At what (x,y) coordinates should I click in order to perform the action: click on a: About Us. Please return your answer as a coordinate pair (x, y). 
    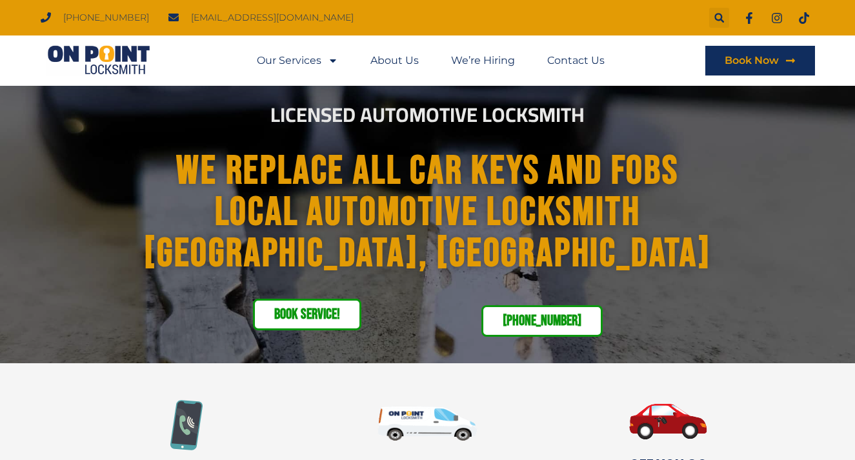
    Looking at the image, I should click on (394, 61).